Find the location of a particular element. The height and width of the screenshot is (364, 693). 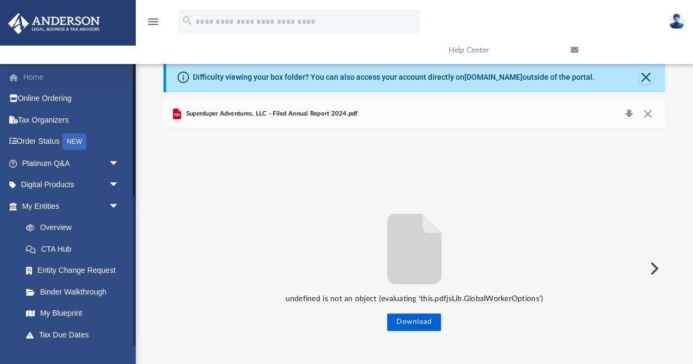

div: Difficulty viewing your box folder? You can also access your account directly on outside of the p... is located at coordinates (394, 77).